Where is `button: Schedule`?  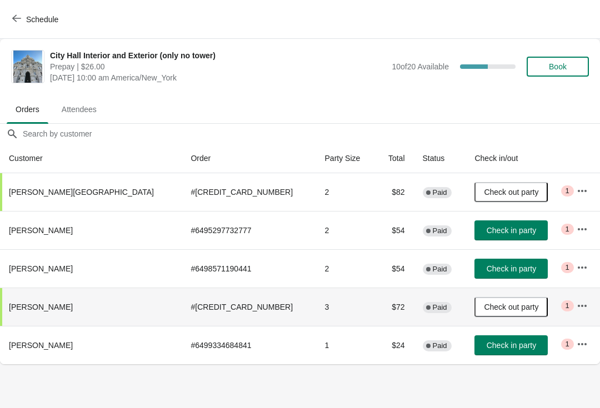
button: Schedule is located at coordinates (36, 19).